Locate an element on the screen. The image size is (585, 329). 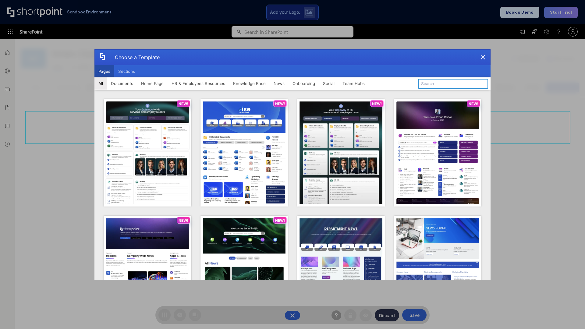
div: template selector is located at coordinates (293, 165).